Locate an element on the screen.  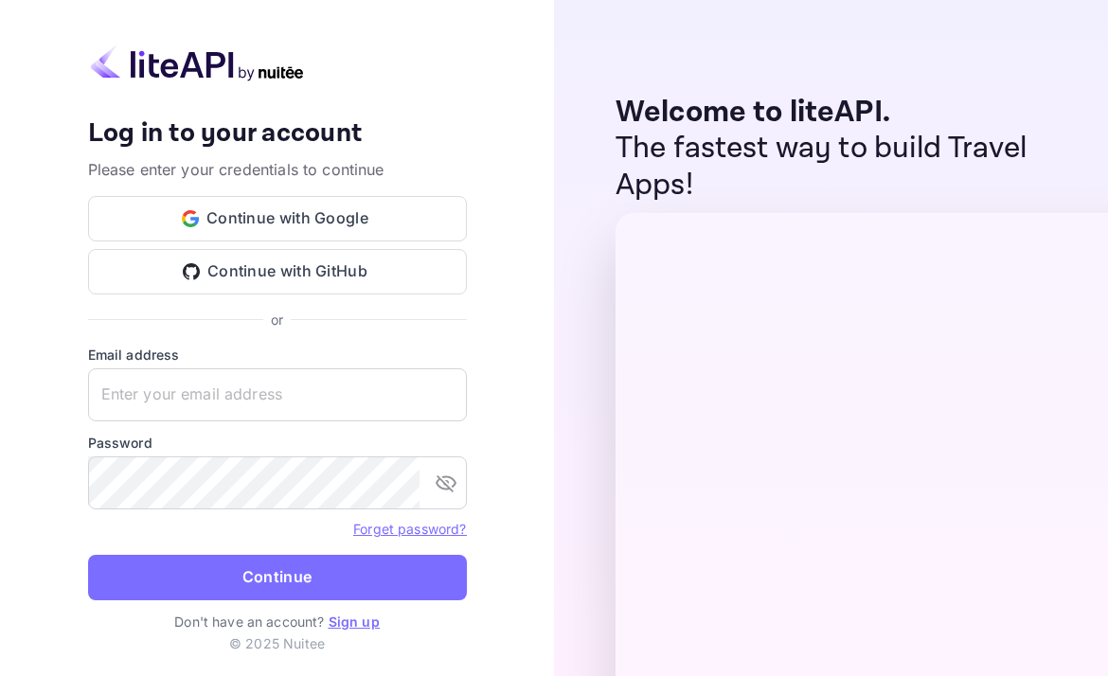
button: toggle password visibility is located at coordinates (446, 483).